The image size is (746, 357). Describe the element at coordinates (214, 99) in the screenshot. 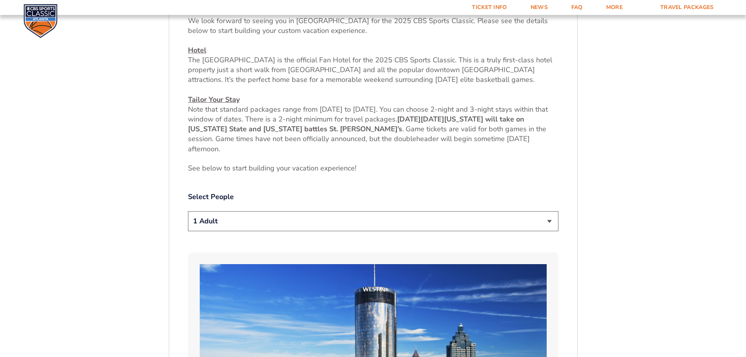

I see `u: Tailor Your Stay` at that location.